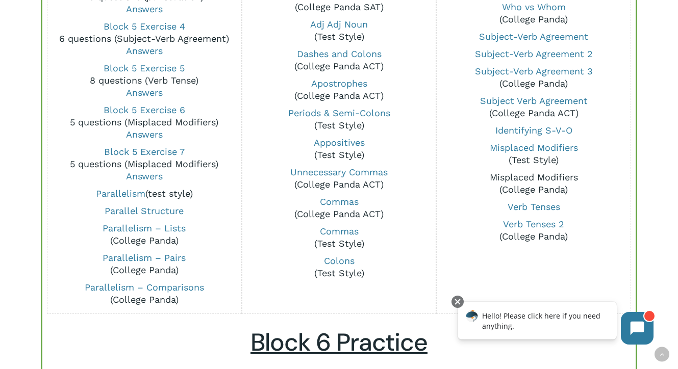 This screenshot has height=369, width=678. What do you see at coordinates (144, 152) in the screenshot?
I see `a: Block 5 Exercise 7` at bounding box center [144, 152].